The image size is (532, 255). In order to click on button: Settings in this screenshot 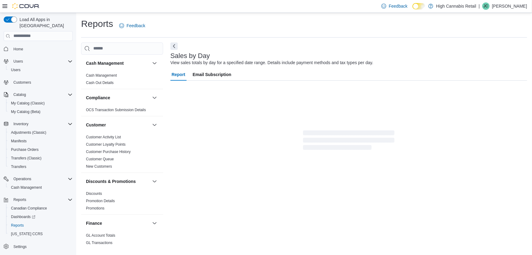, I will do `click(38, 246)`.